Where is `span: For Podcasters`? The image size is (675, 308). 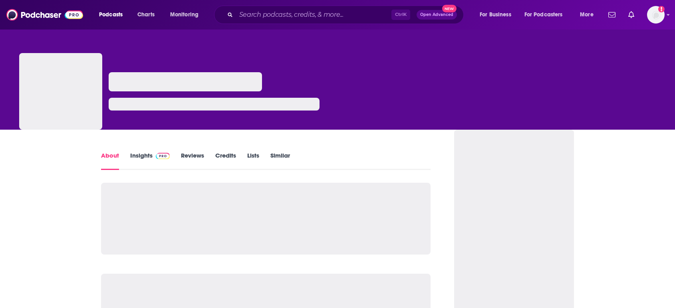 span: For Podcasters is located at coordinates (544, 15).